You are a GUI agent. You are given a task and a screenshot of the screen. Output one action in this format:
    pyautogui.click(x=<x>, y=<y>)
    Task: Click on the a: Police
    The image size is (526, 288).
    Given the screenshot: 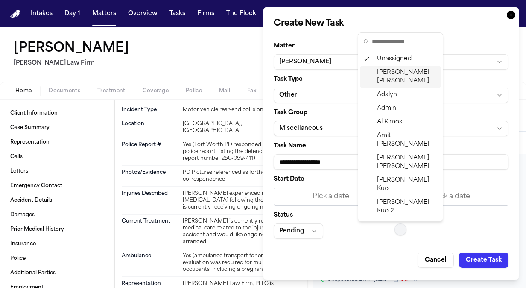 What is the action you would take?
    pyautogui.click(x=54, y=258)
    